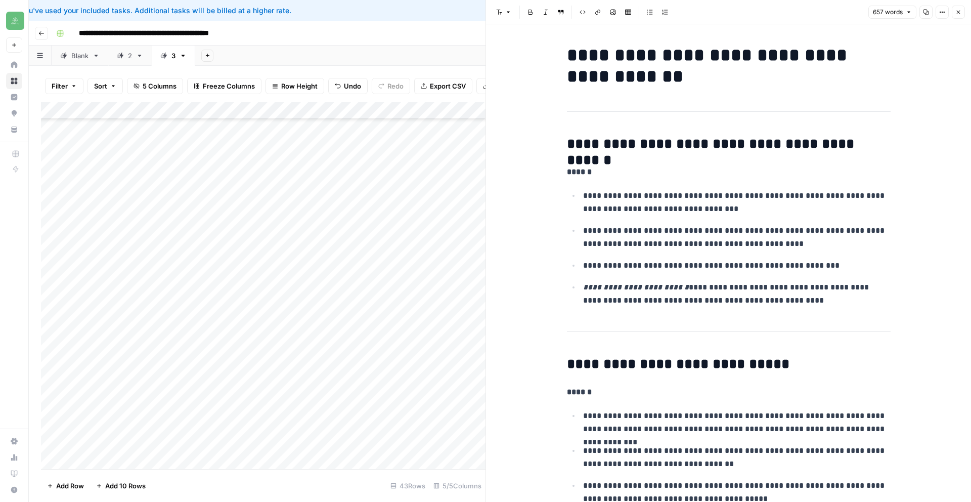 The height and width of the screenshot is (502, 971). I want to click on button: Undo, so click(348, 86).